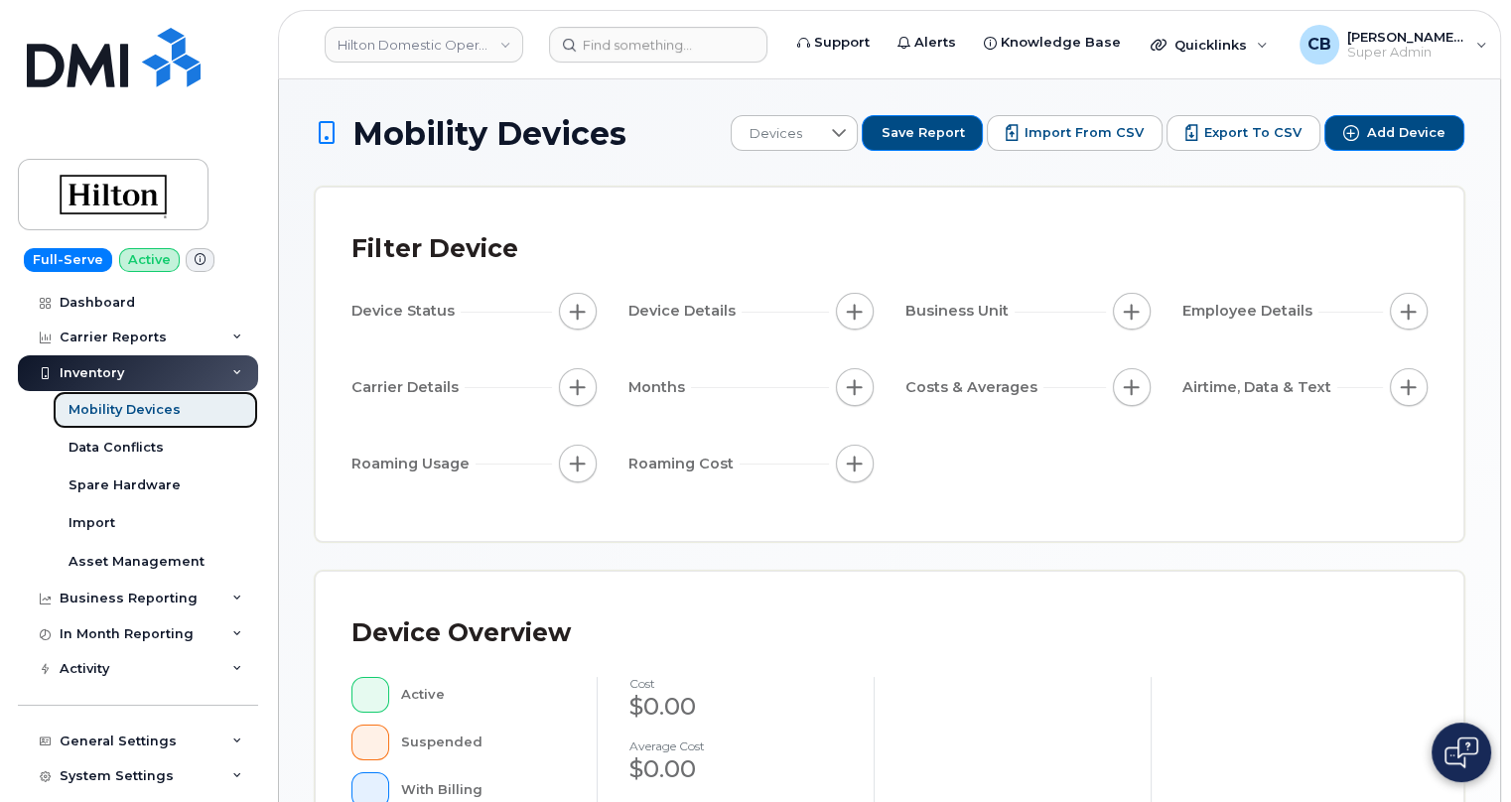  What do you see at coordinates (659, 387) in the screenshot?
I see `span: Months` at bounding box center [659, 387].